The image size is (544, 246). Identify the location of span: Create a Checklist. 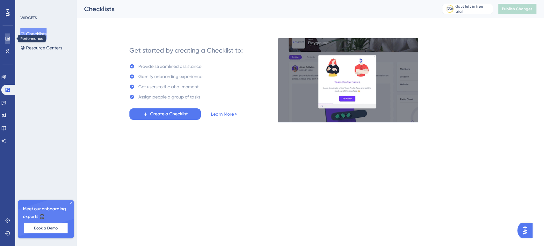
(169, 114).